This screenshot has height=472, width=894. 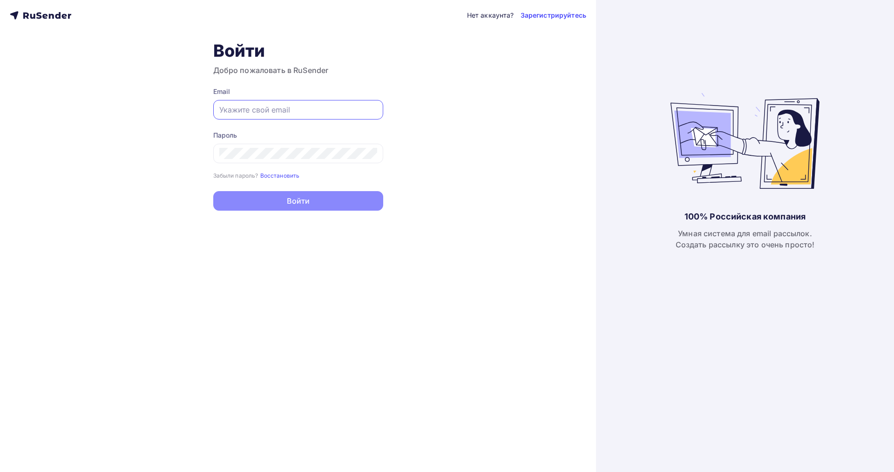 What do you see at coordinates (280, 175) in the screenshot?
I see `a: Восстановить` at bounding box center [280, 175].